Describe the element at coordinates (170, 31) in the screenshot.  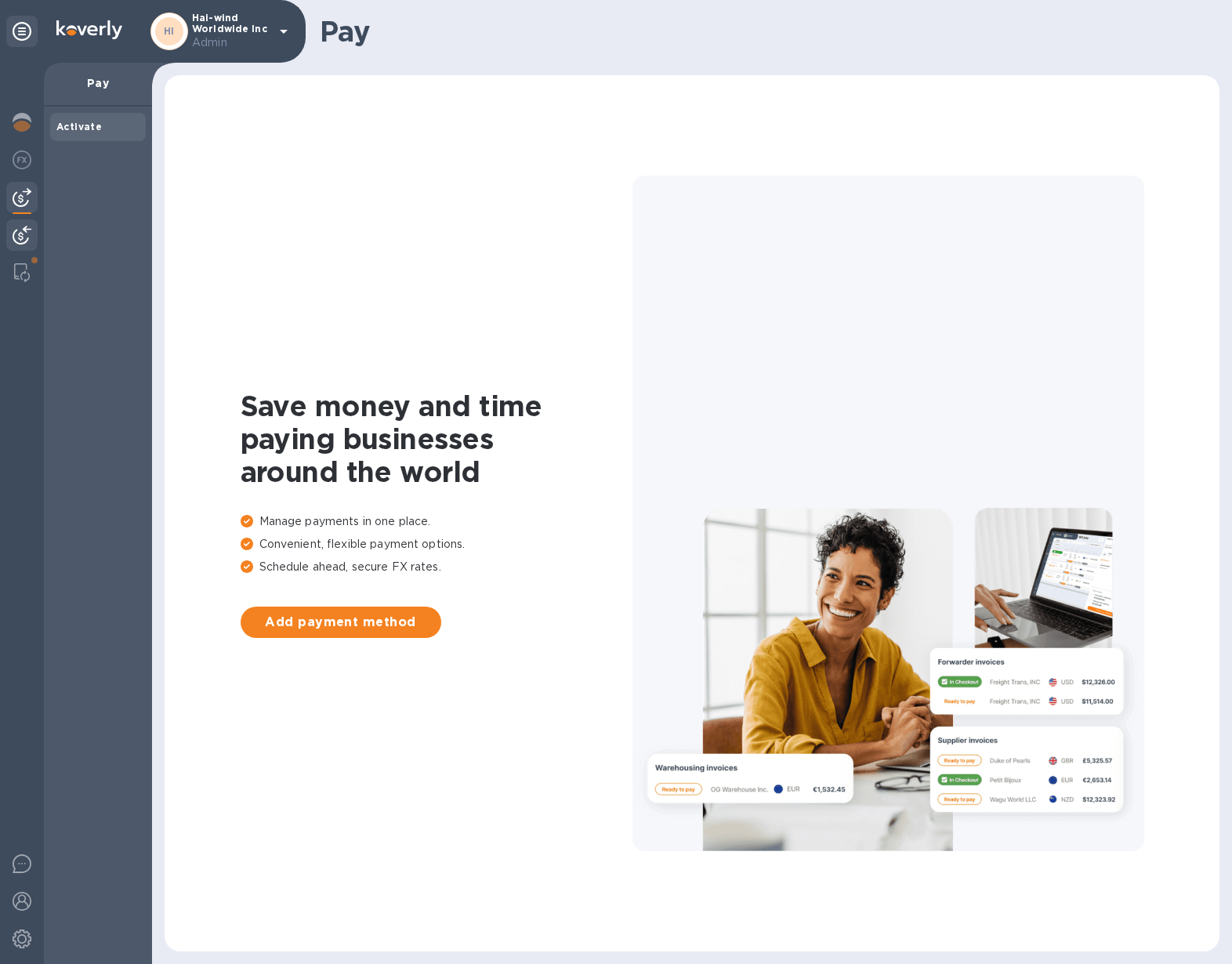
I see `b: HI` at that location.